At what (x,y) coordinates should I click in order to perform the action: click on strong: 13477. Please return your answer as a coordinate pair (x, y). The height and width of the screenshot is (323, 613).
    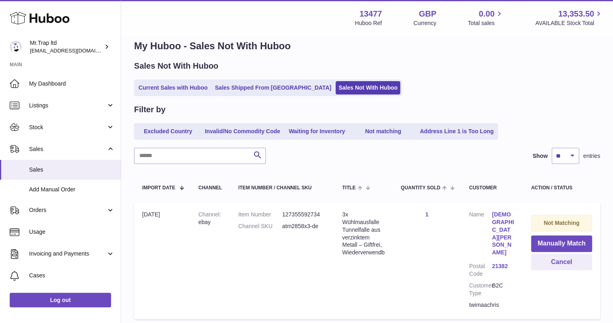
    Looking at the image, I should click on (371, 14).